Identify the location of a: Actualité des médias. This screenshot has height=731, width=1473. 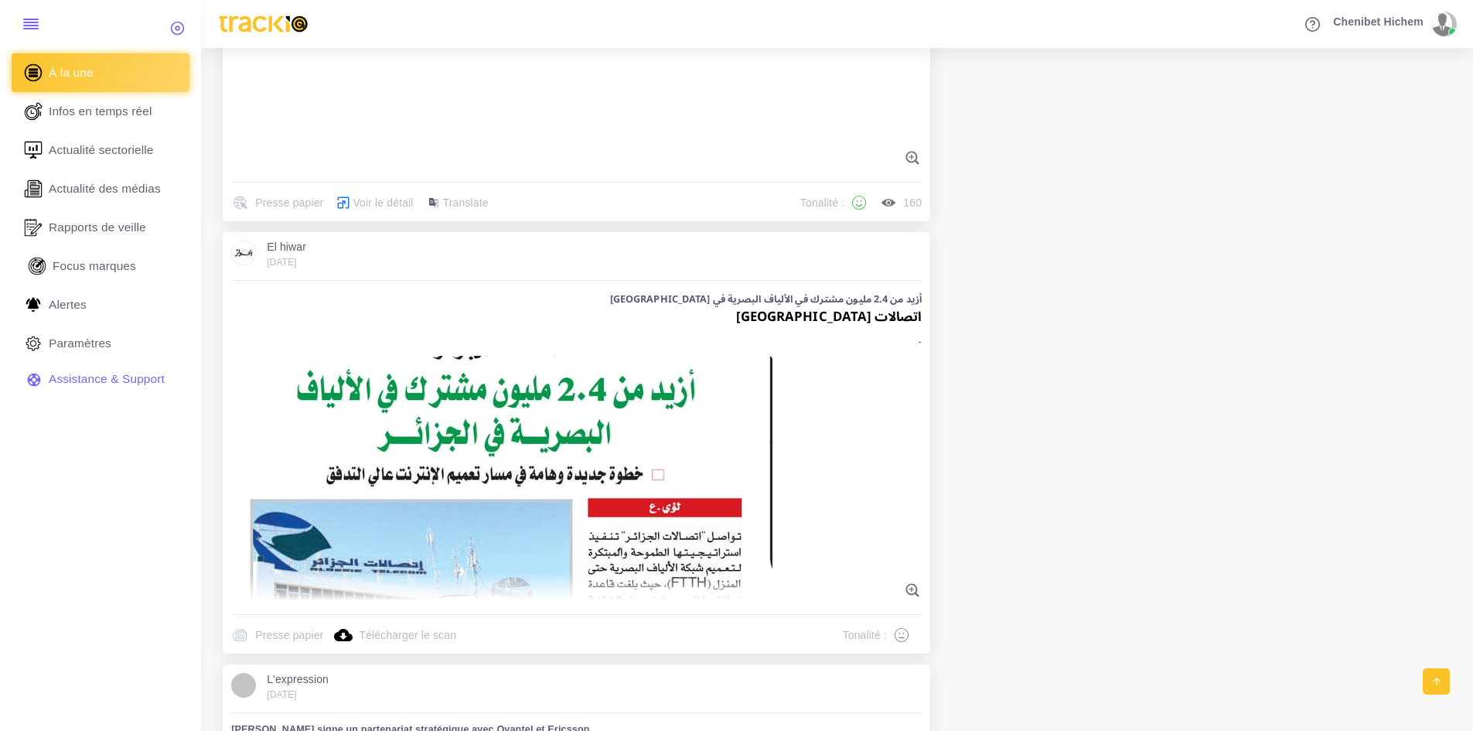
(101, 189).